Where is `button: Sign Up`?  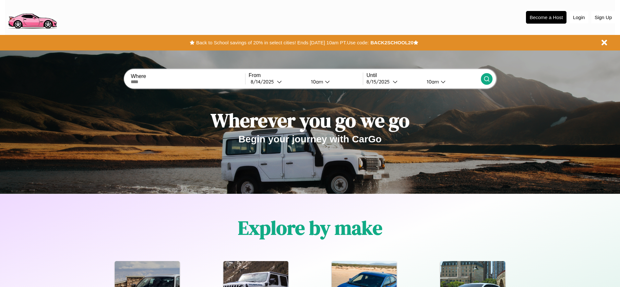 button: Sign Up is located at coordinates (603, 17).